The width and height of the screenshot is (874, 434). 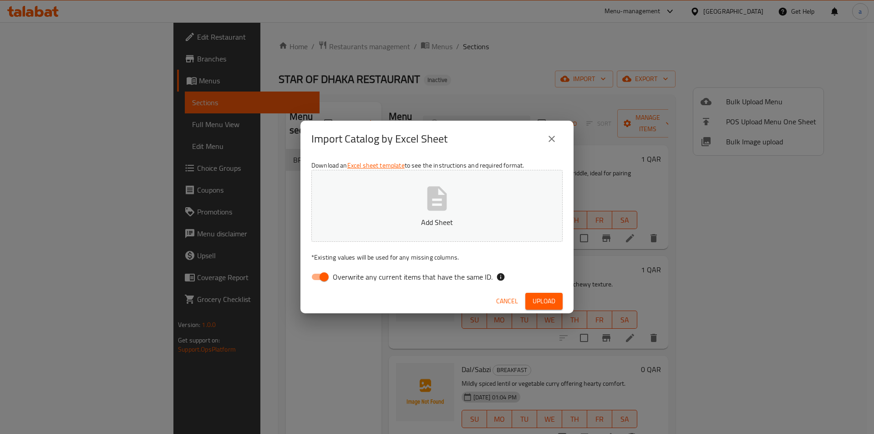 I want to click on p: Existing values will be used for any missing columns., so click(x=437, y=257).